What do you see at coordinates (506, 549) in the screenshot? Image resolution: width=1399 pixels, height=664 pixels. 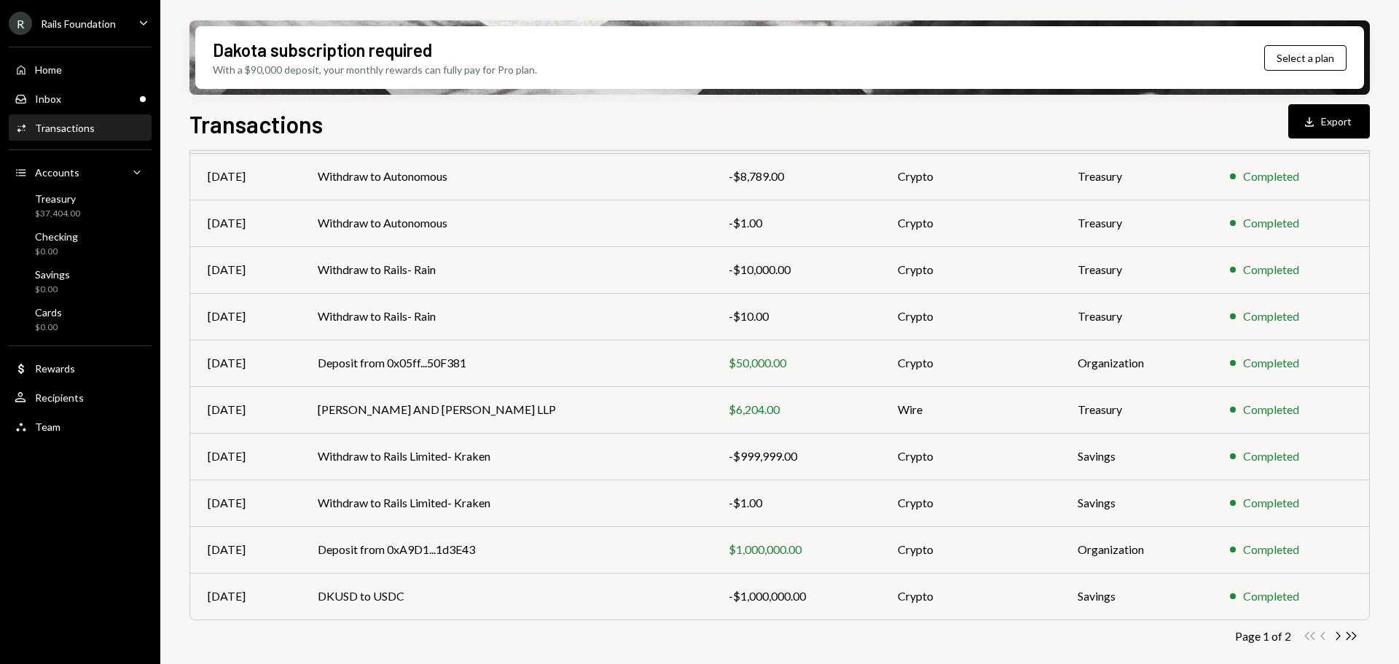 I see `td: Deposit from 0xA9D1...1d3E43` at bounding box center [506, 549].